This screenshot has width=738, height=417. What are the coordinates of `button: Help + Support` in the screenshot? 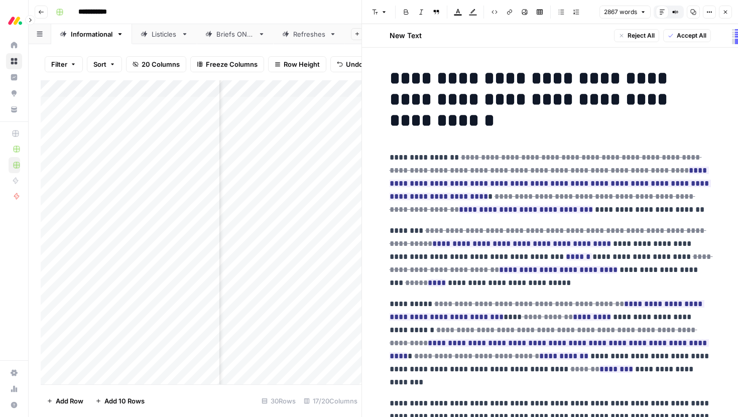 It's located at (14, 405).